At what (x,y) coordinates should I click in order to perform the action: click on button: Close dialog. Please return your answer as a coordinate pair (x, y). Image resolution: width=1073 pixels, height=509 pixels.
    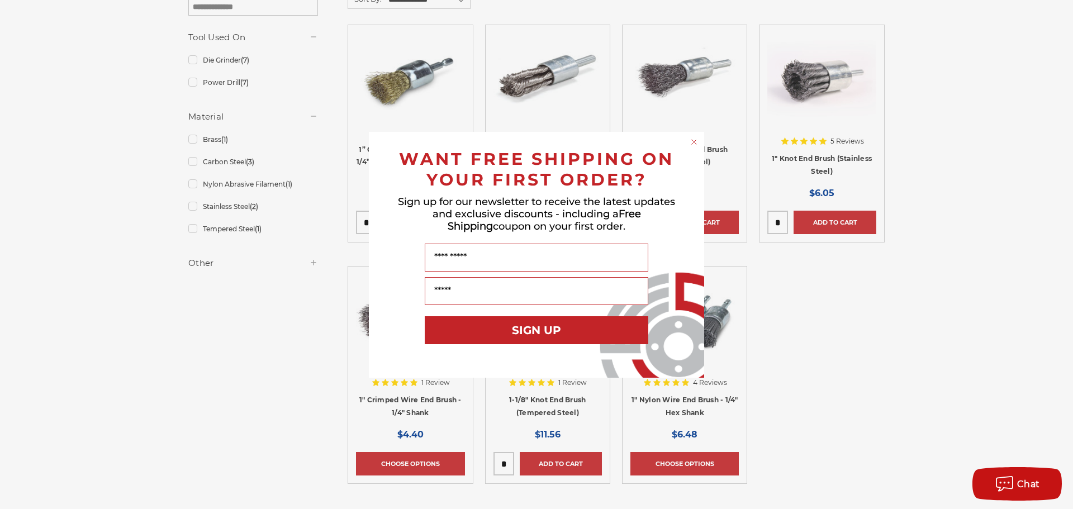
    Looking at the image, I should click on (694, 142).